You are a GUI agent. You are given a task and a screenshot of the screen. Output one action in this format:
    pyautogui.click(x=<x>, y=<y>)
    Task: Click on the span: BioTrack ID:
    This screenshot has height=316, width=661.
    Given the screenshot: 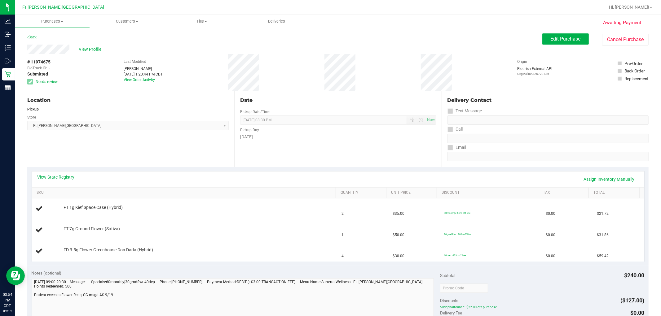 What is the action you would take?
    pyautogui.click(x=37, y=68)
    